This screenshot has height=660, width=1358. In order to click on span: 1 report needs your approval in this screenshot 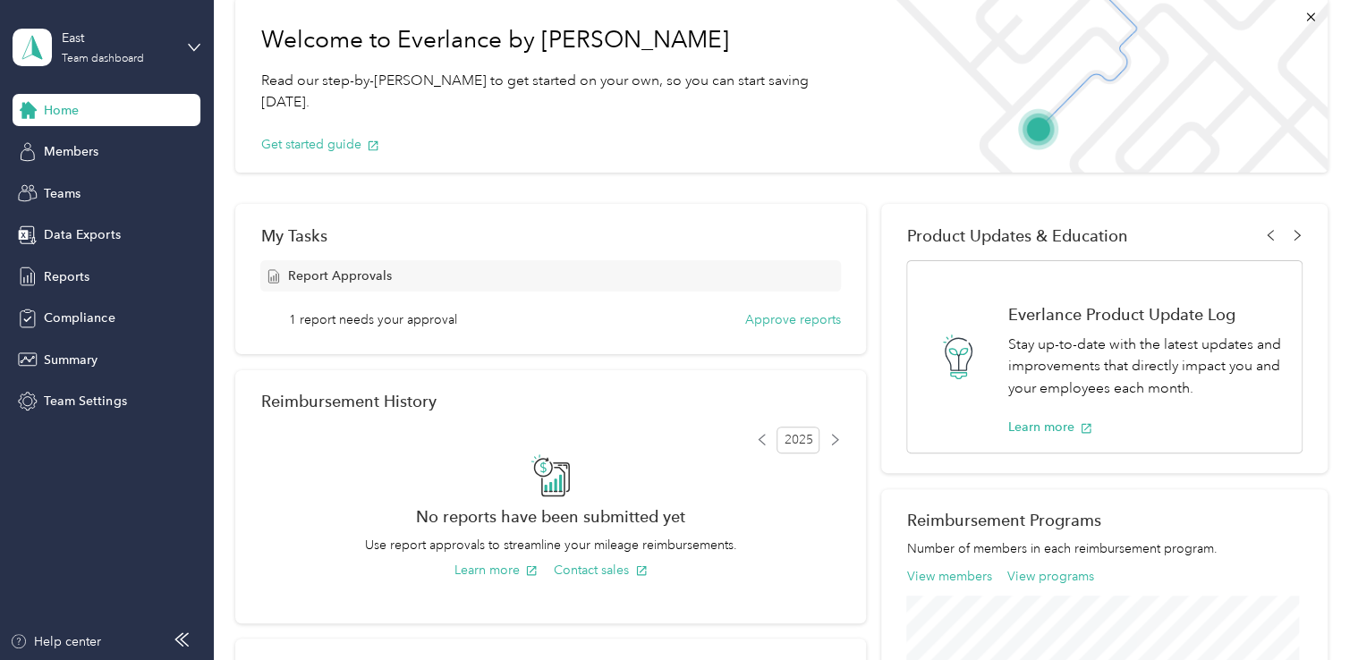, I will do `click(373, 319)`.